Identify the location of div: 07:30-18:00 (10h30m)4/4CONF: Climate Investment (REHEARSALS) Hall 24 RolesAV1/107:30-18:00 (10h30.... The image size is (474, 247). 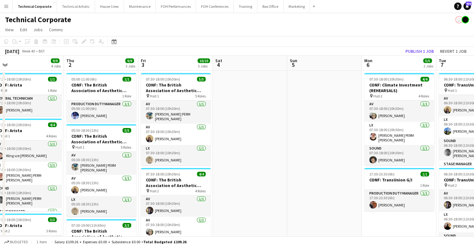
(400, 119).